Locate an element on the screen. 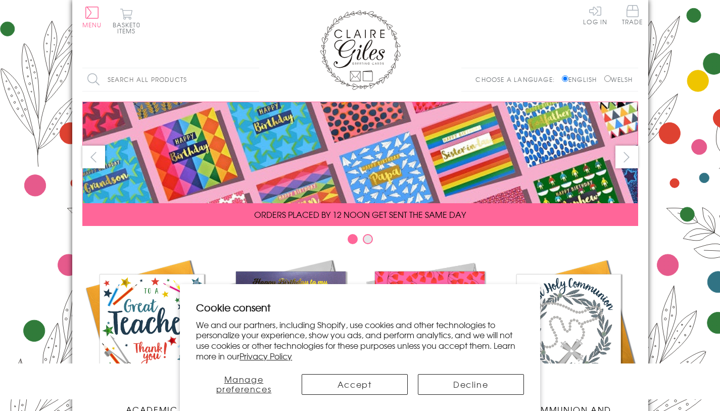 This screenshot has height=411, width=720. h2: Cookie consent is located at coordinates (360, 307).